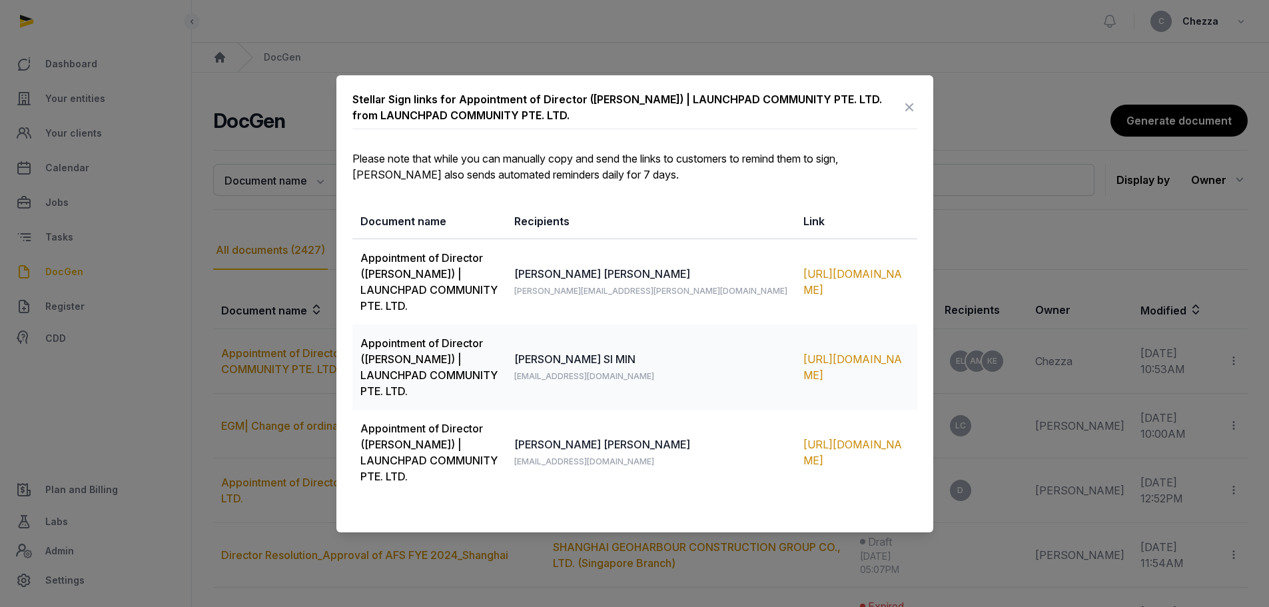 This screenshot has height=607, width=1269. What do you see at coordinates (651, 221) in the screenshot?
I see `th: Recipients` at bounding box center [651, 221].